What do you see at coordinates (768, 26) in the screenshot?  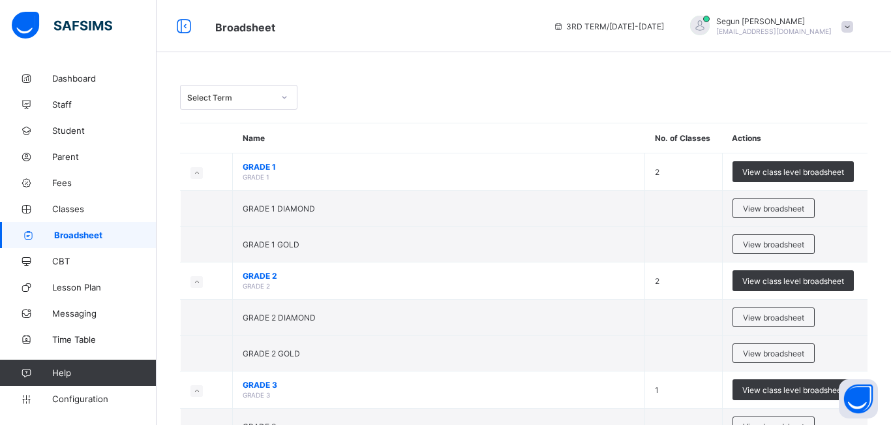 I see `div: SegunOlugbenga` at bounding box center [768, 26].